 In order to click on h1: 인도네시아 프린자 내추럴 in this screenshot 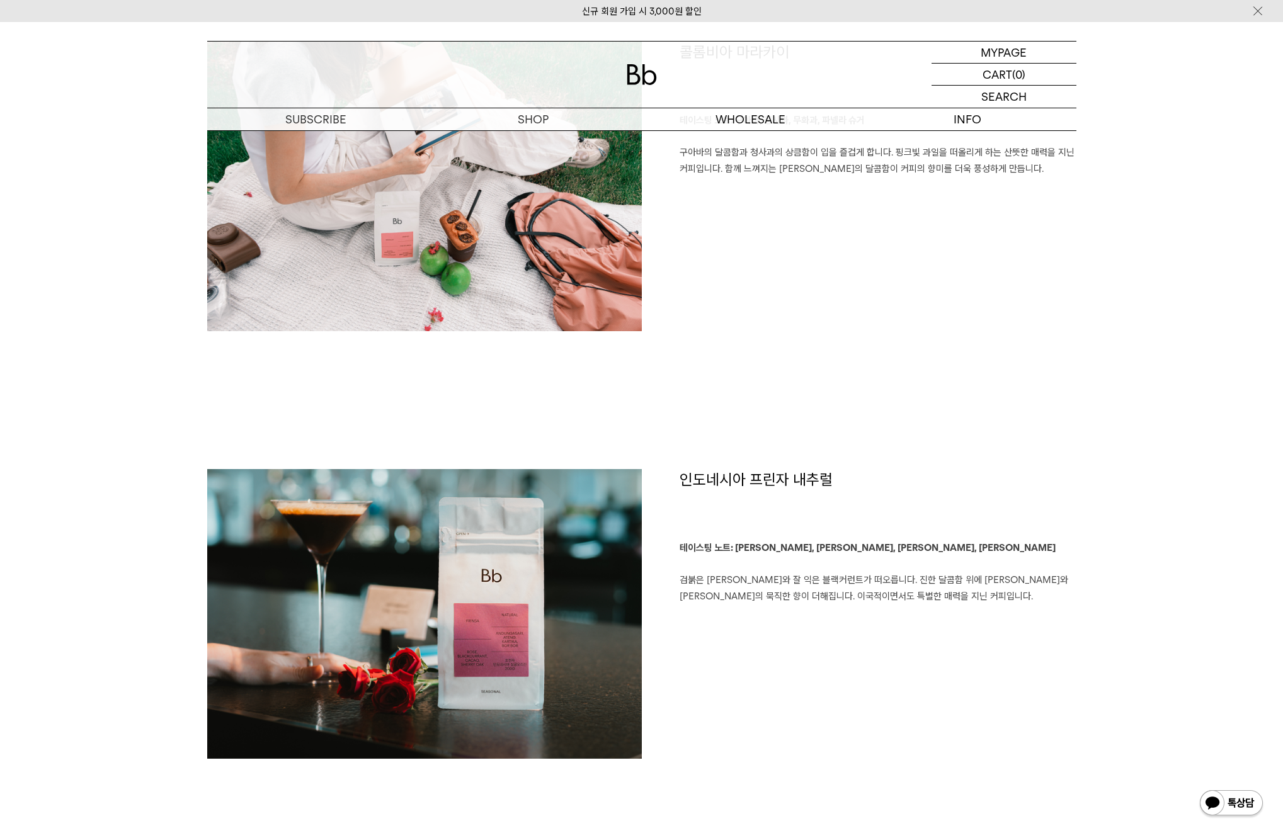, I will do `click(878, 505)`.